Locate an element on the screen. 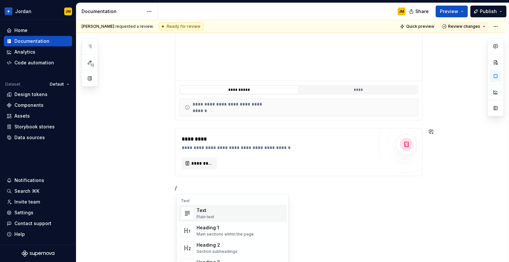 Image resolution: width=509 pixels, height=262 pixels. div: Components is located at coordinates (29, 105).